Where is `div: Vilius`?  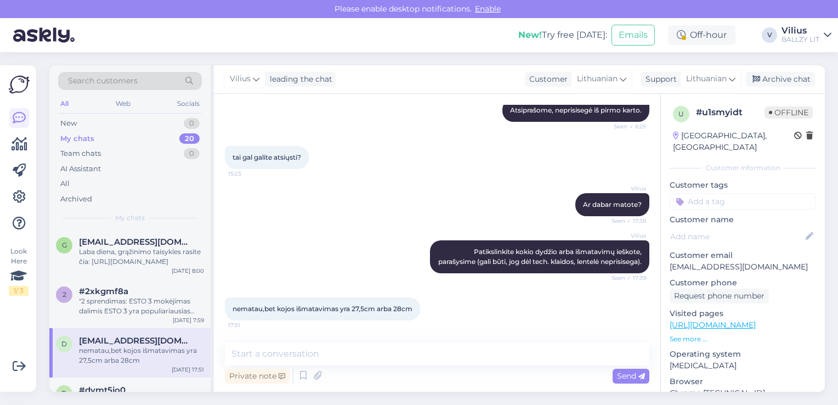
div: Vilius is located at coordinates (801, 31).